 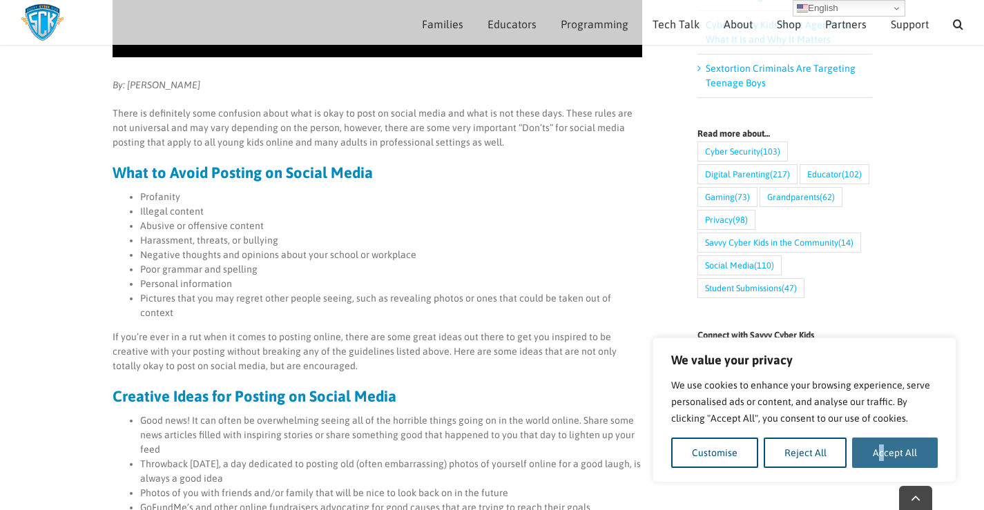 I want to click on li: Abusive or offensive content, so click(x=391, y=226).